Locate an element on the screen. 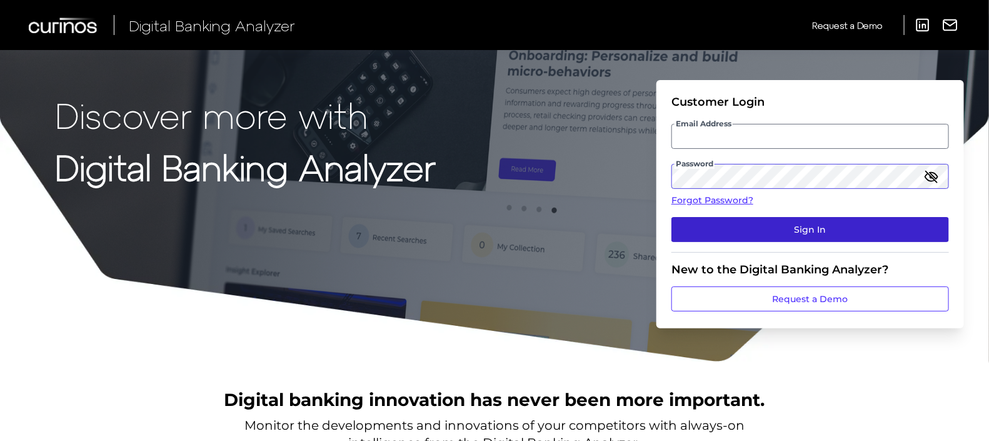 This screenshot has width=989, height=441. img: Curinos is located at coordinates (64, 25).